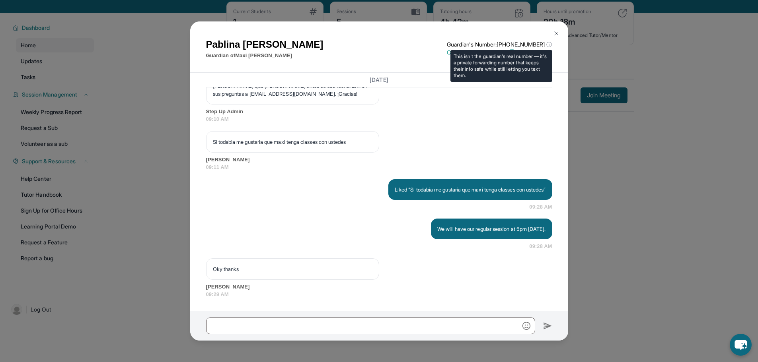 This screenshot has height=362, width=758. I want to click on p: Si todabia me gustaria que maxi tenga classes con ustedes, so click(292, 142).